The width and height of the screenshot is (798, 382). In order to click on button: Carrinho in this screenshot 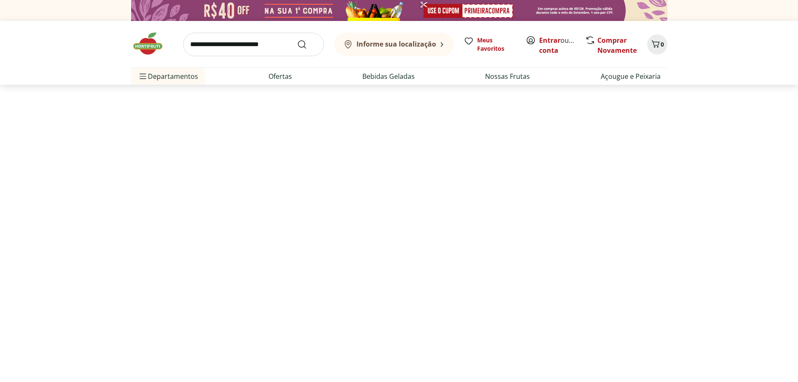, I will do `click(657, 44)`.